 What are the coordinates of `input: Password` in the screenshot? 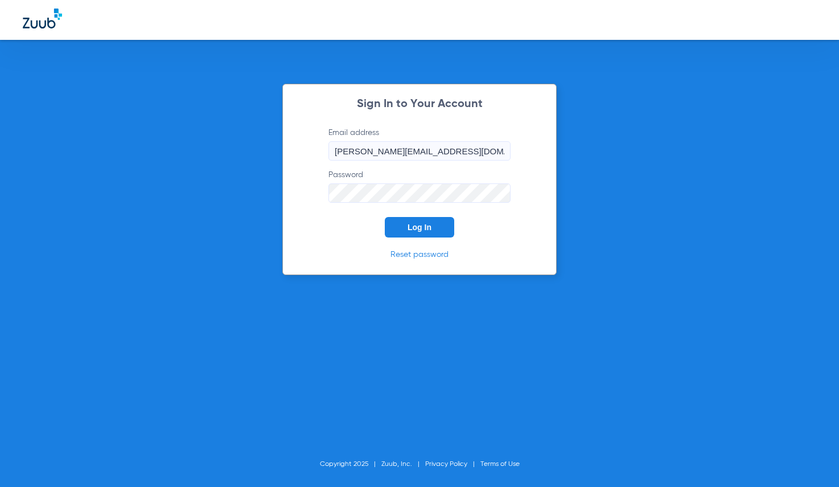 It's located at (419, 193).